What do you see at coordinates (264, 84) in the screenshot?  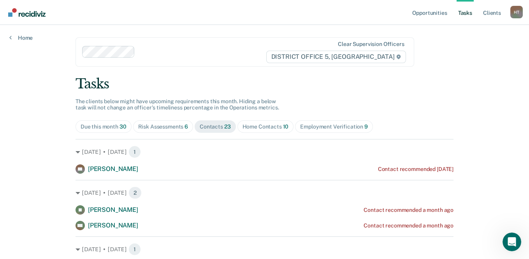 I see `div: Tasks` at bounding box center [264, 84].